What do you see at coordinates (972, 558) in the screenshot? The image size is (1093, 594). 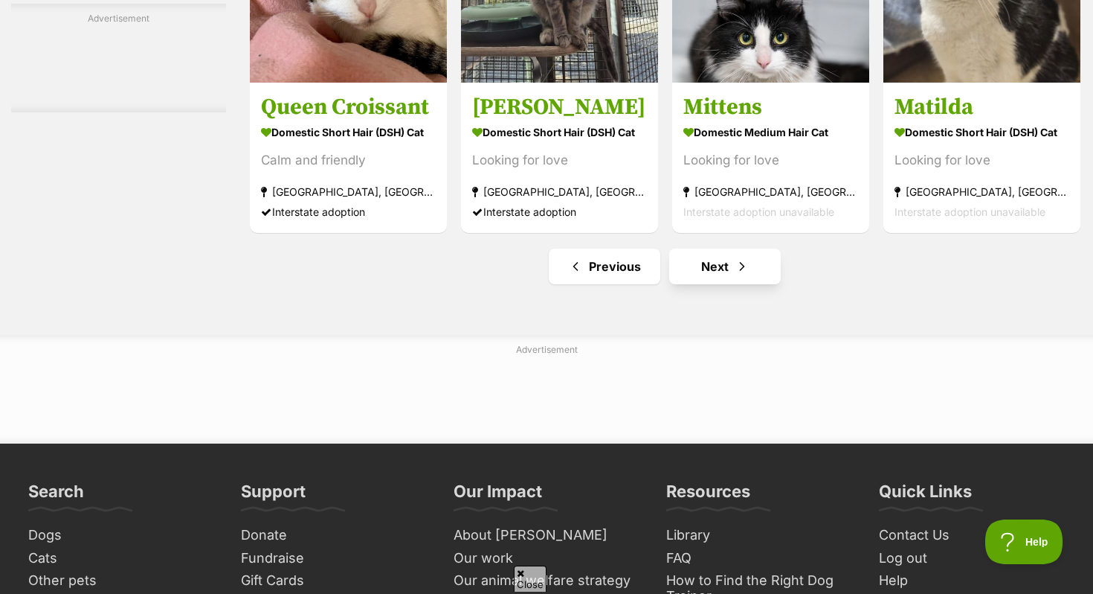 I see `a: Log out` at bounding box center [972, 558].